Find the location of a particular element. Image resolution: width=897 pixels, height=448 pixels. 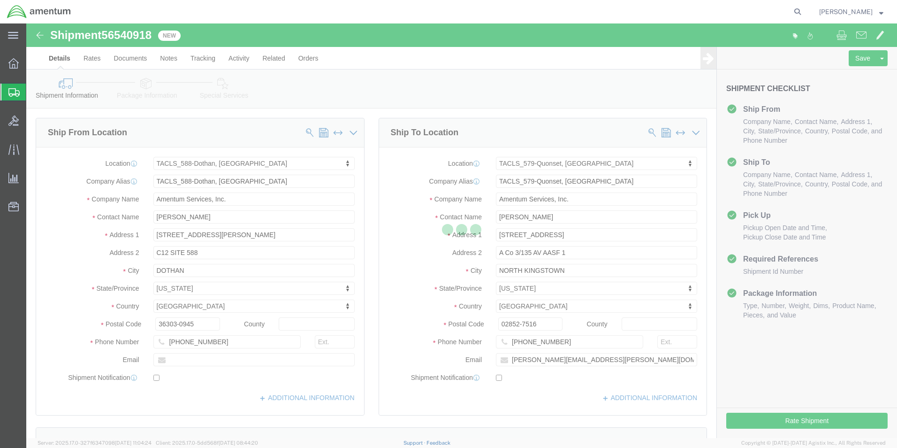

a: Support is located at coordinates (415, 443).